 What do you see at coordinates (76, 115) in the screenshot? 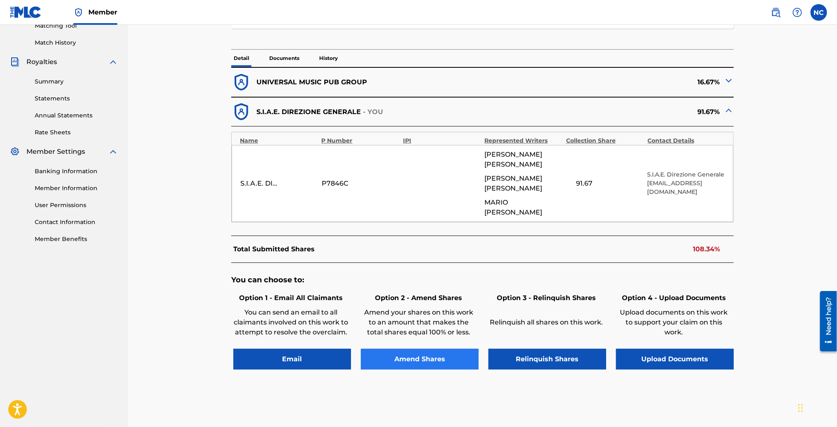
I see `a: Annual Statements` at bounding box center [76, 115].